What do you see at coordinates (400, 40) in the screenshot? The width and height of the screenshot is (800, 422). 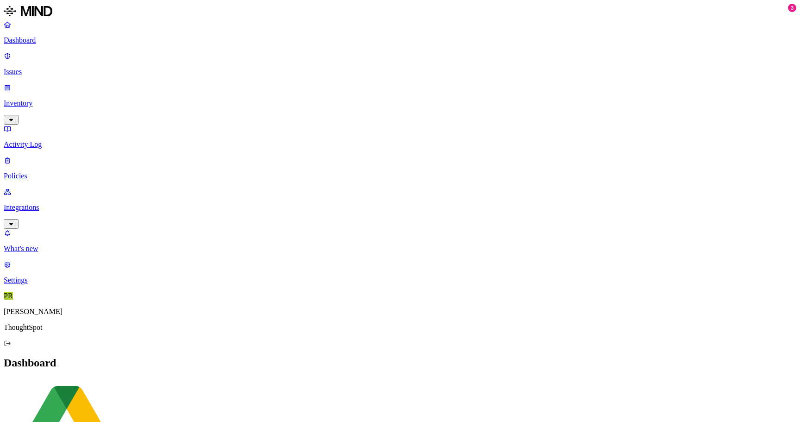 I see `p: Dashboard` at bounding box center [400, 40].